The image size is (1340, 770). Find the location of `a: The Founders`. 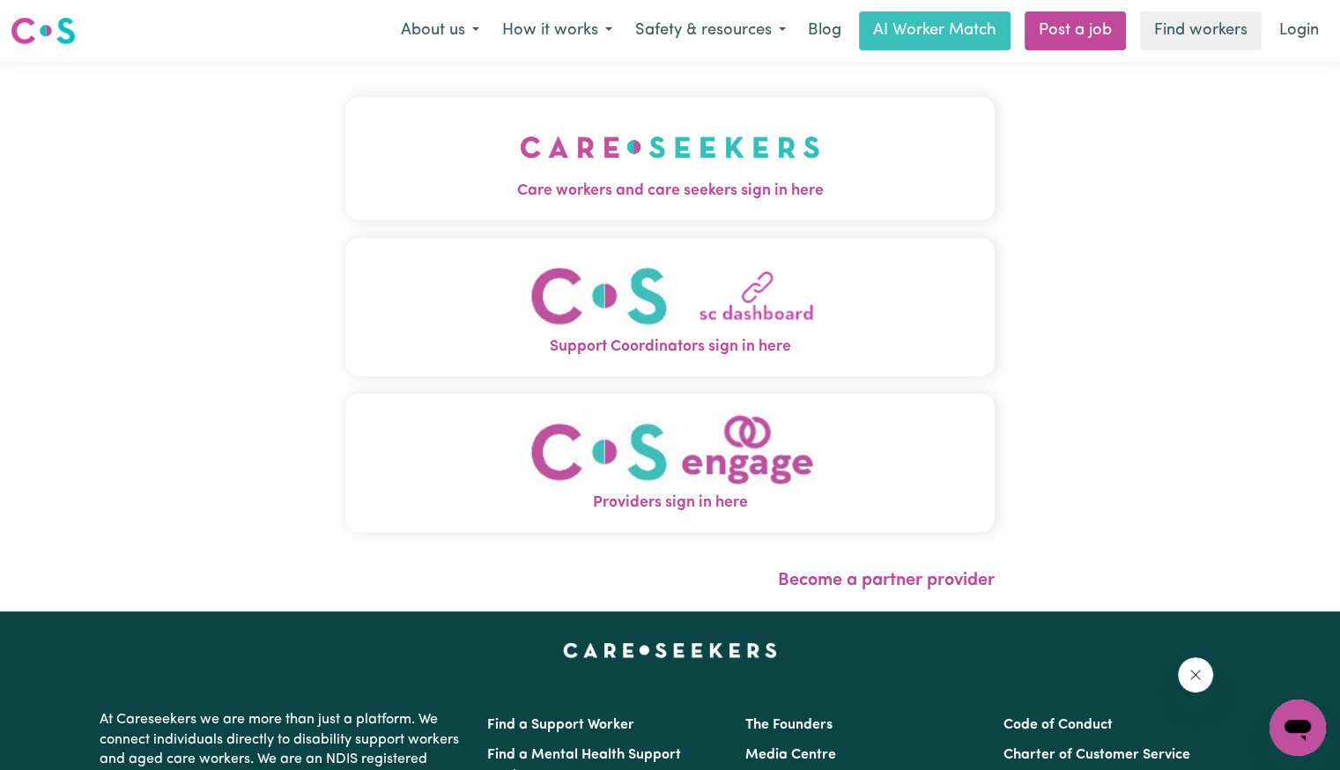

a: The Founders is located at coordinates (789, 725).